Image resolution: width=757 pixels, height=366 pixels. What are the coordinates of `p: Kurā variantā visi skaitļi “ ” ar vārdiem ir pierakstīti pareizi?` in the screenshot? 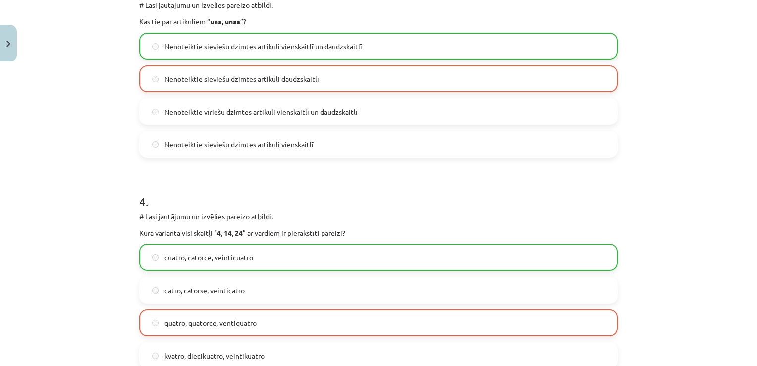 It's located at (379, 232).